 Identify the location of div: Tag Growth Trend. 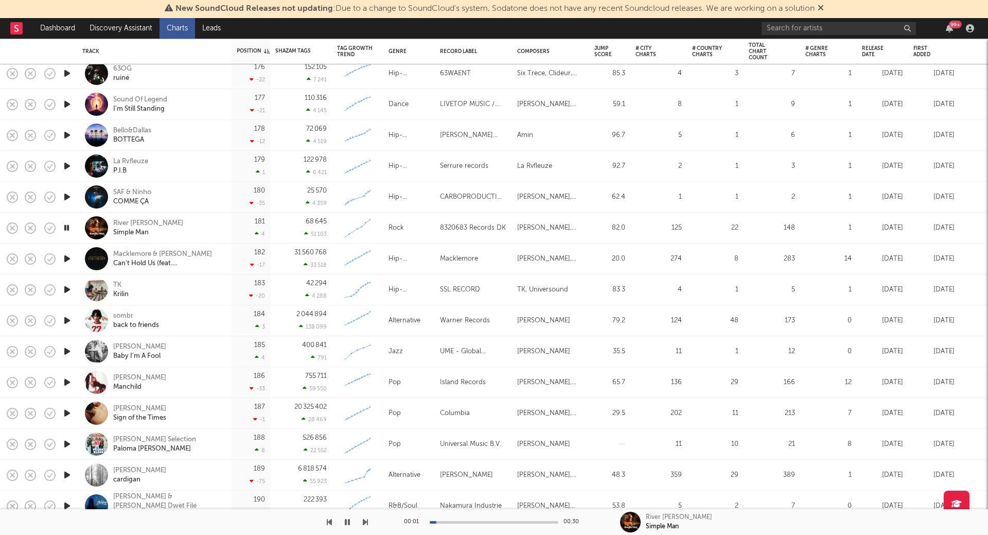
(355, 51).